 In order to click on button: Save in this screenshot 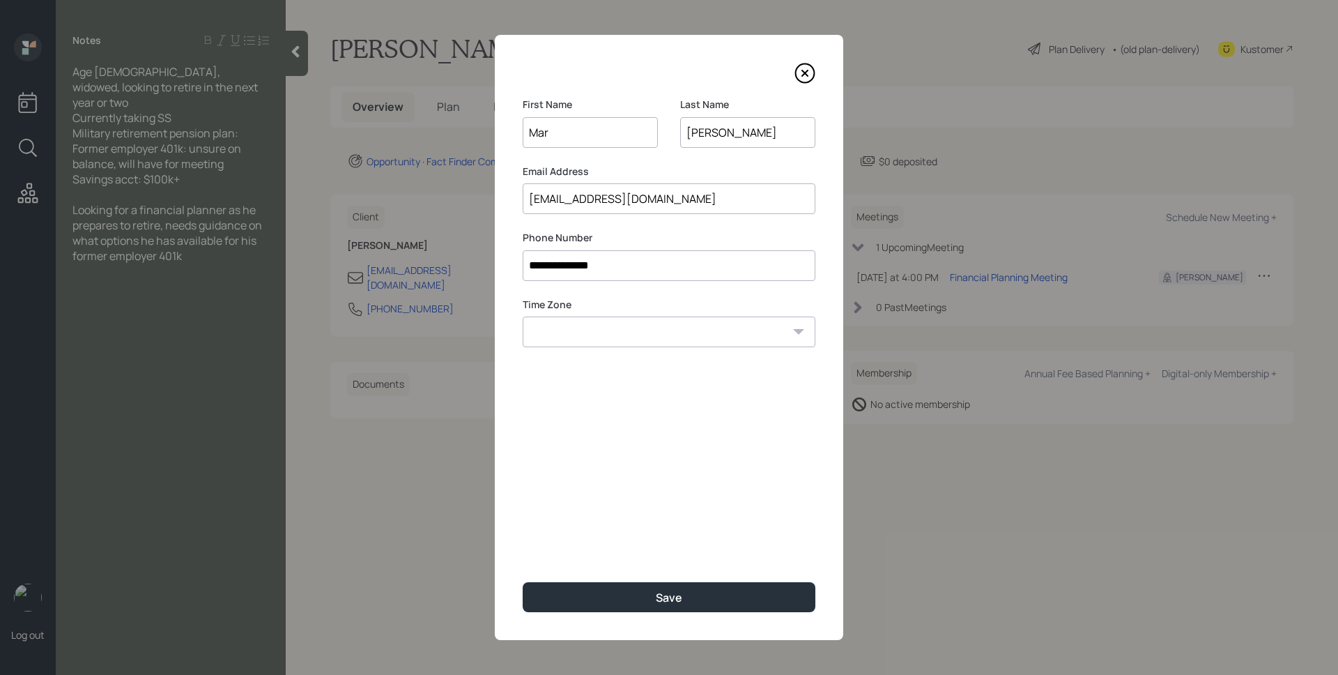, I will do `click(669, 597)`.